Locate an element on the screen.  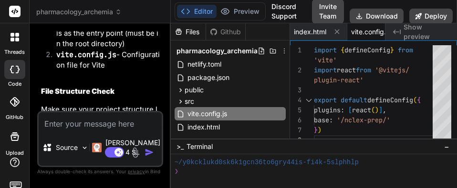
div: 1 is located at coordinates (296, 50).